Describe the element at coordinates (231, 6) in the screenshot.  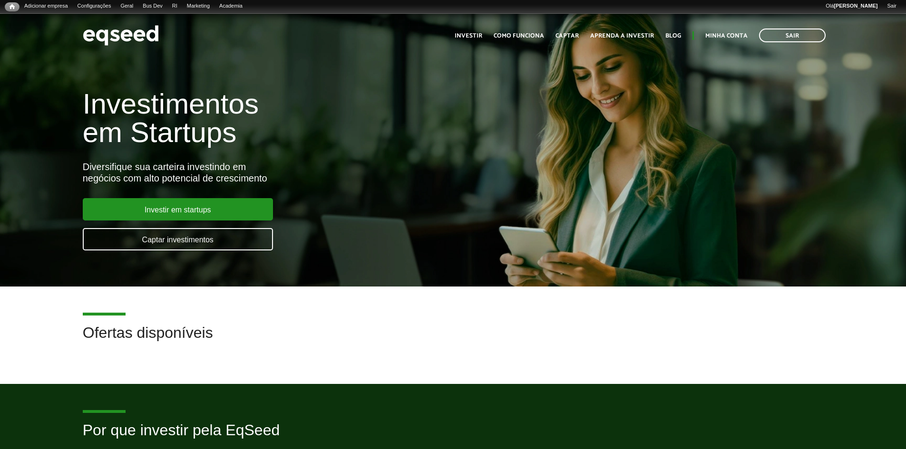
I see `a: Academia` at that location.